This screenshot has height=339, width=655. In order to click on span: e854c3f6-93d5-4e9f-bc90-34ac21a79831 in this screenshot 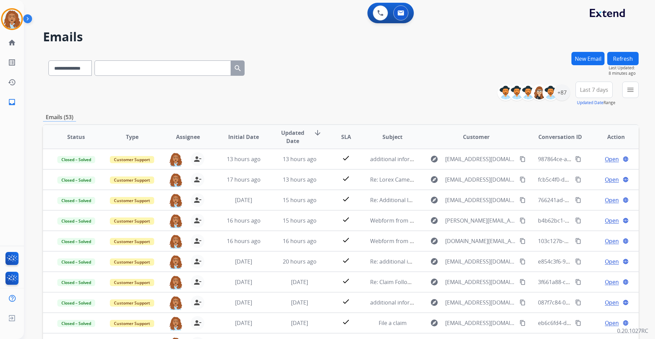, I will do `click(589, 261)`.